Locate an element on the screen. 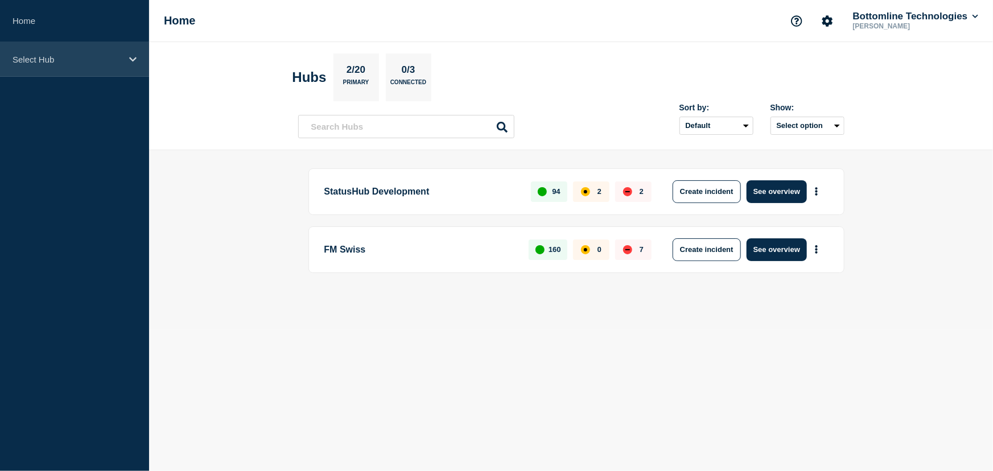 The image size is (993, 471). p: 2/20 is located at coordinates (356, 72).